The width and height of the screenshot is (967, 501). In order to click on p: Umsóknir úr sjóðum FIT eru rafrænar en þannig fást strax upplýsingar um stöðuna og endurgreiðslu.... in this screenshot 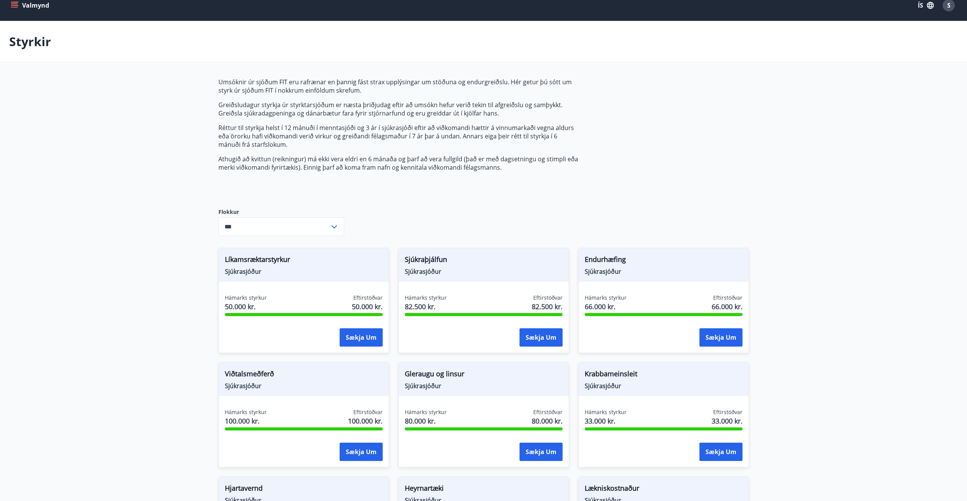, I will do `click(398, 86)`.